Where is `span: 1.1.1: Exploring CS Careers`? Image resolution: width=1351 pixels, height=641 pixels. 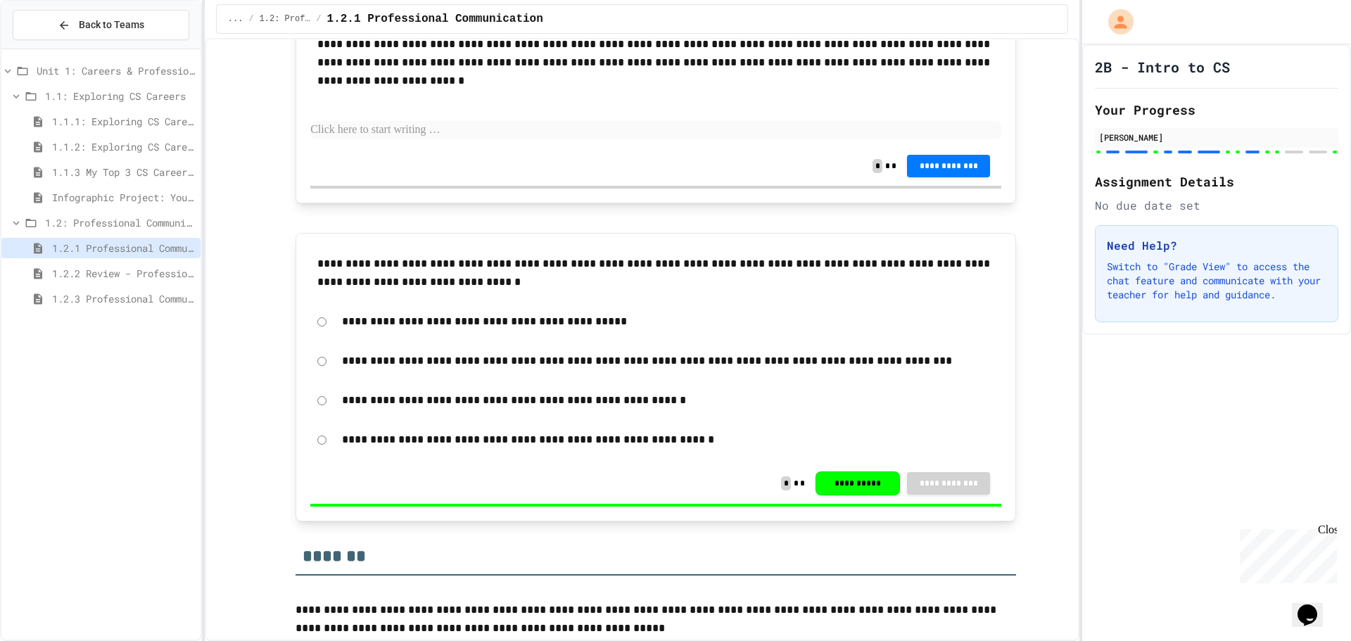
span: 1.1.1: Exploring CS Careers is located at coordinates (123, 121).